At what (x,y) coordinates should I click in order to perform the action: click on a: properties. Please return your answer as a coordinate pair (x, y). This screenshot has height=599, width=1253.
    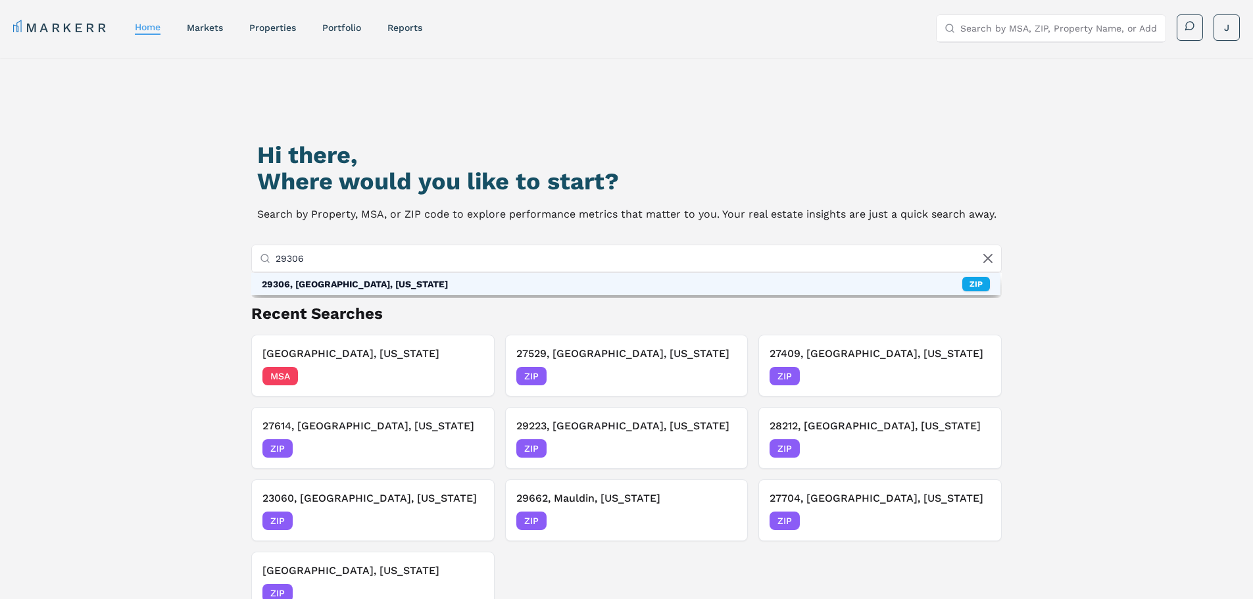
    Looking at the image, I should click on (272, 28).